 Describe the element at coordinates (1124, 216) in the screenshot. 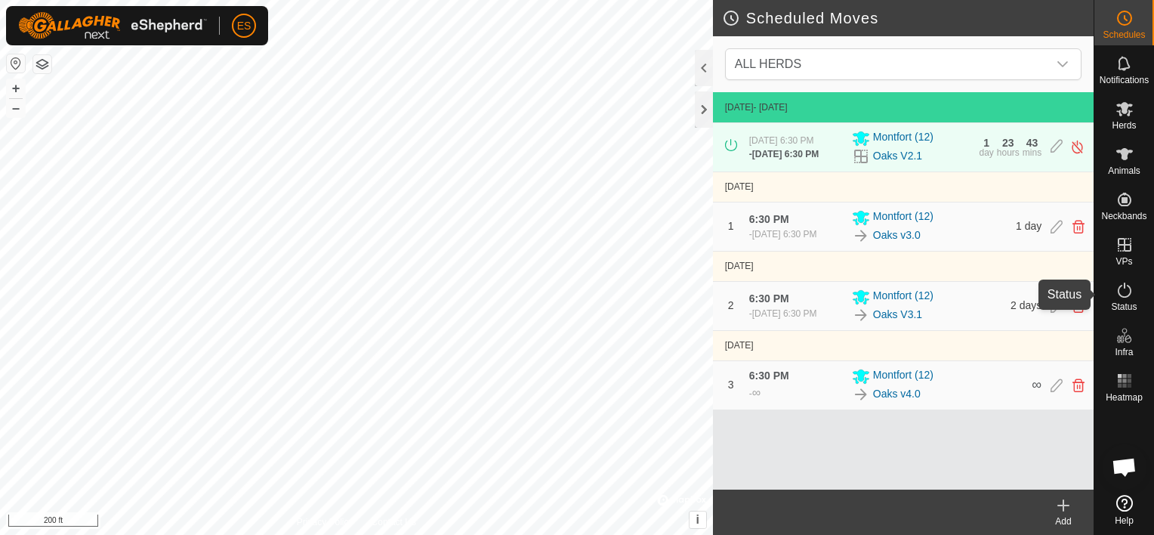

I see `span: Neckbands` at that location.